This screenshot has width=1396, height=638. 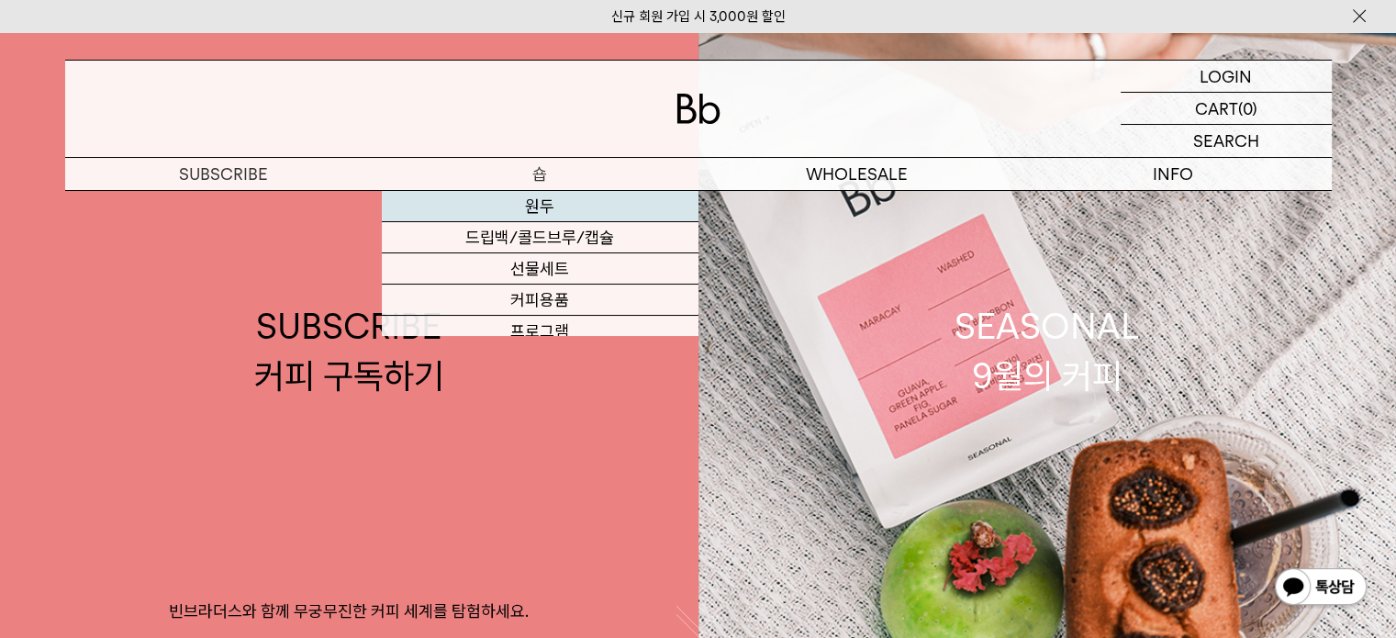 What do you see at coordinates (540, 269) in the screenshot?
I see `a: 선물세트` at bounding box center [540, 269].